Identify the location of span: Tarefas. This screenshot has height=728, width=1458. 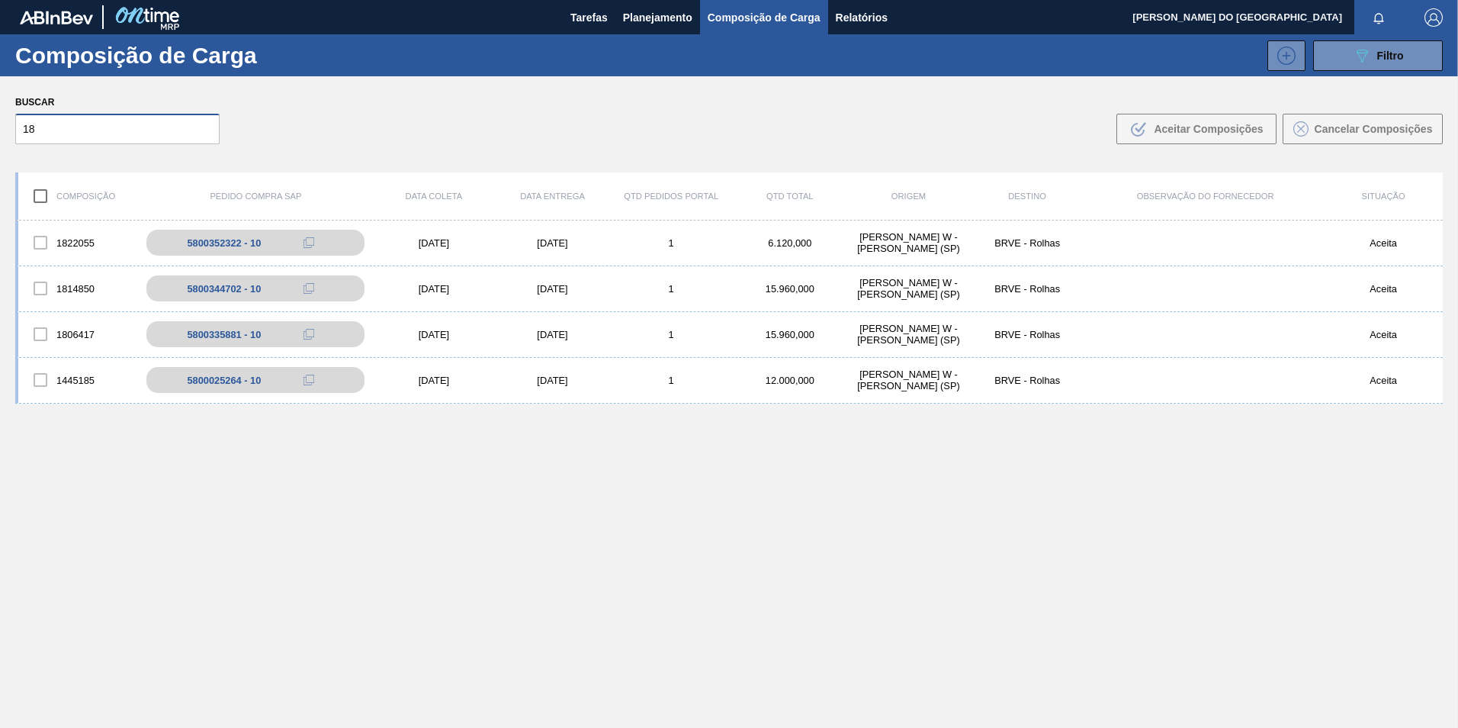
(589, 18).